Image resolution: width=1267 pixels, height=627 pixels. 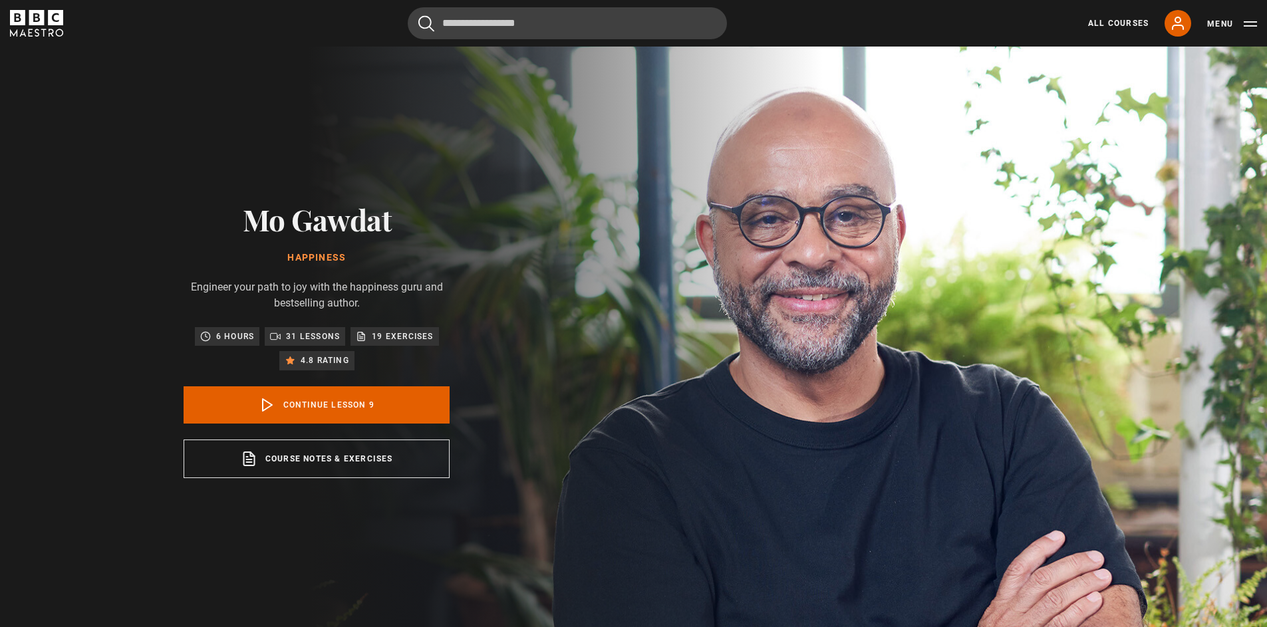 I want to click on p: Engineer your path to joy with the happiness guru and bestselling author., so click(x=316, y=295).